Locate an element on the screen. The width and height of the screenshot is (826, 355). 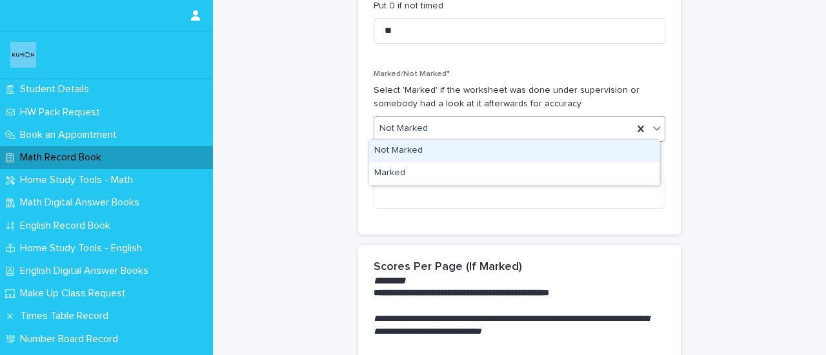
p: Book an Appointment is located at coordinates (71, 135).